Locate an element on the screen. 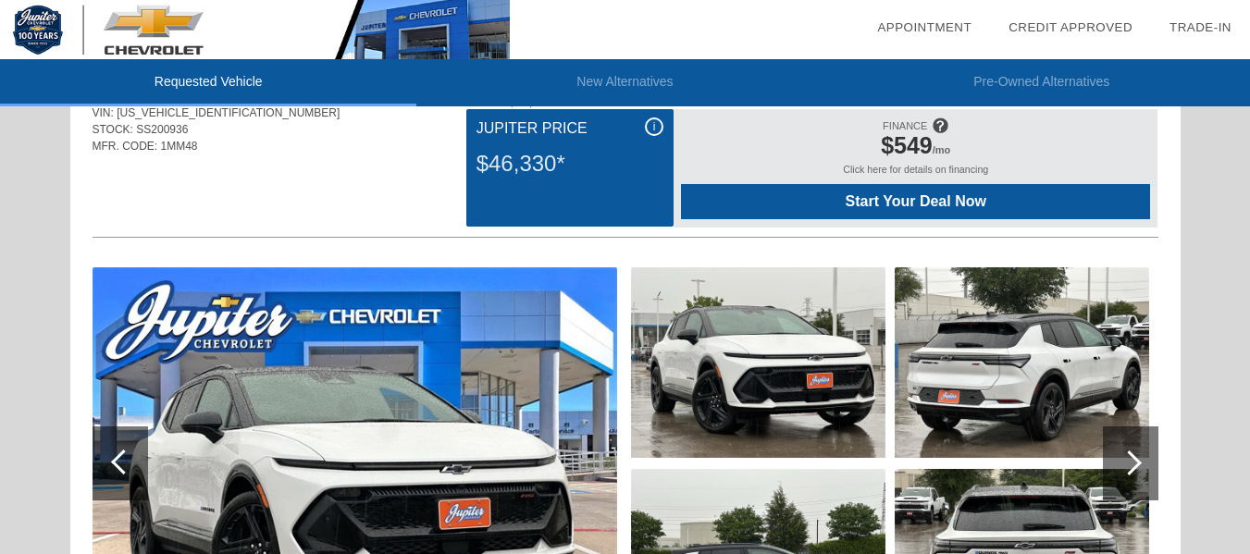  span: 1MM48 is located at coordinates (179, 146).